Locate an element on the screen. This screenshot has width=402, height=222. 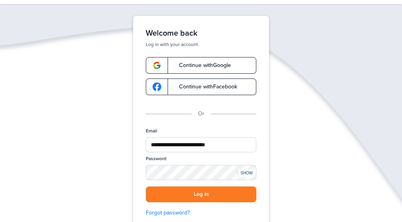
a: google-logoContinue withGoogle is located at coordinates (201, 65).